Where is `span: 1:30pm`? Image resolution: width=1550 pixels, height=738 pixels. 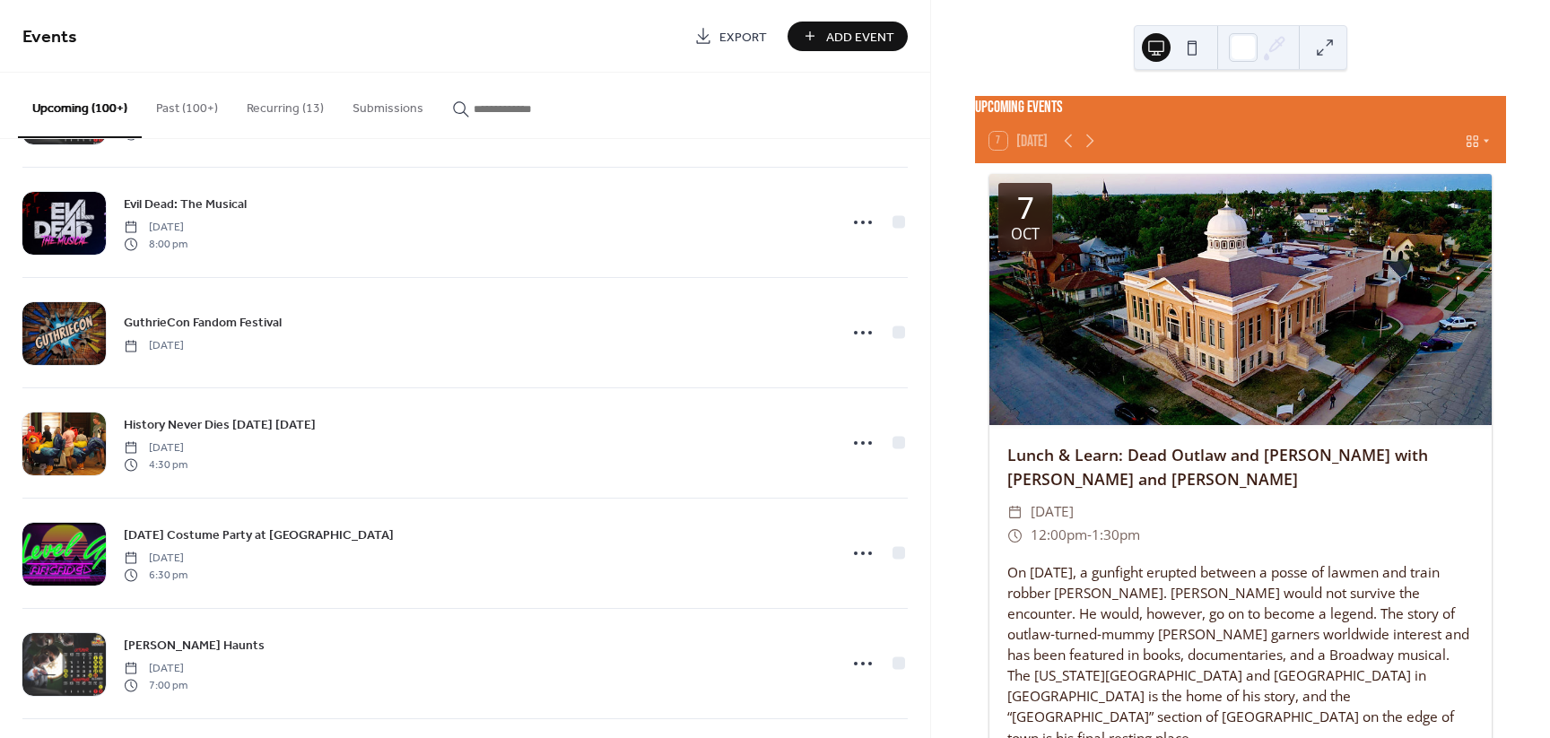 span: 1:30pm is located at coordinates (1116, 535).